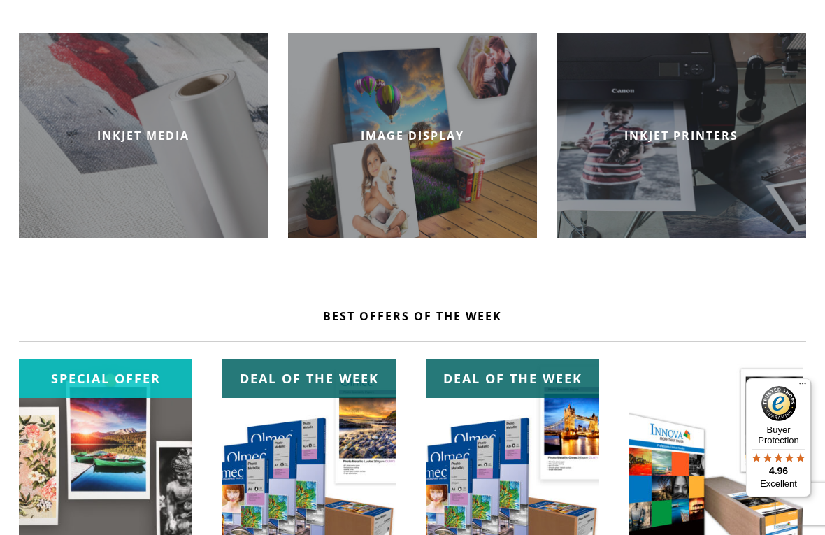 The image size is (825, 535). I want to click on span: 4.96, so click(778, 470).